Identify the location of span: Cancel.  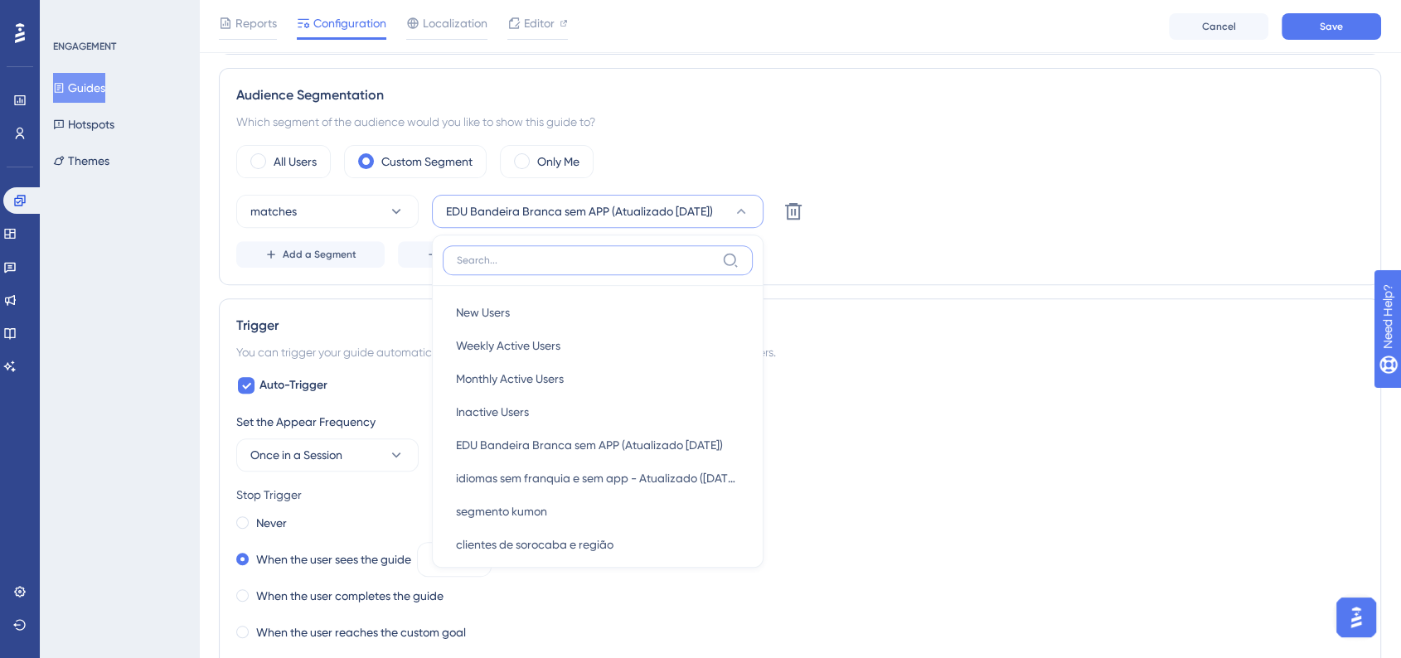
(1219, 27).